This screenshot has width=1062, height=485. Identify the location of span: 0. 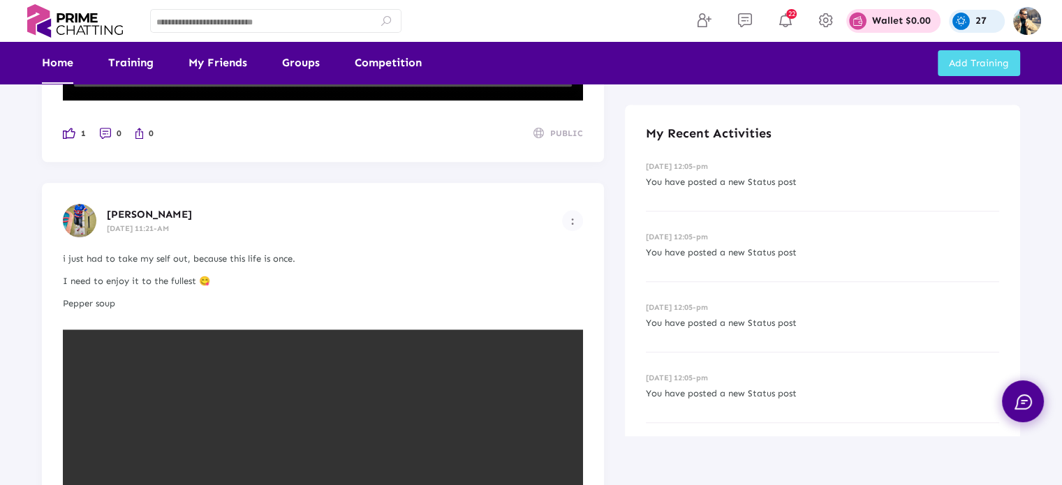
(151, 133).